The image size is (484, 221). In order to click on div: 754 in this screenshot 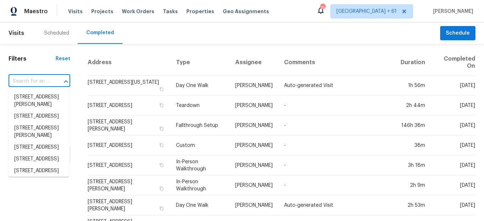, I will do `click(323, 8)`.